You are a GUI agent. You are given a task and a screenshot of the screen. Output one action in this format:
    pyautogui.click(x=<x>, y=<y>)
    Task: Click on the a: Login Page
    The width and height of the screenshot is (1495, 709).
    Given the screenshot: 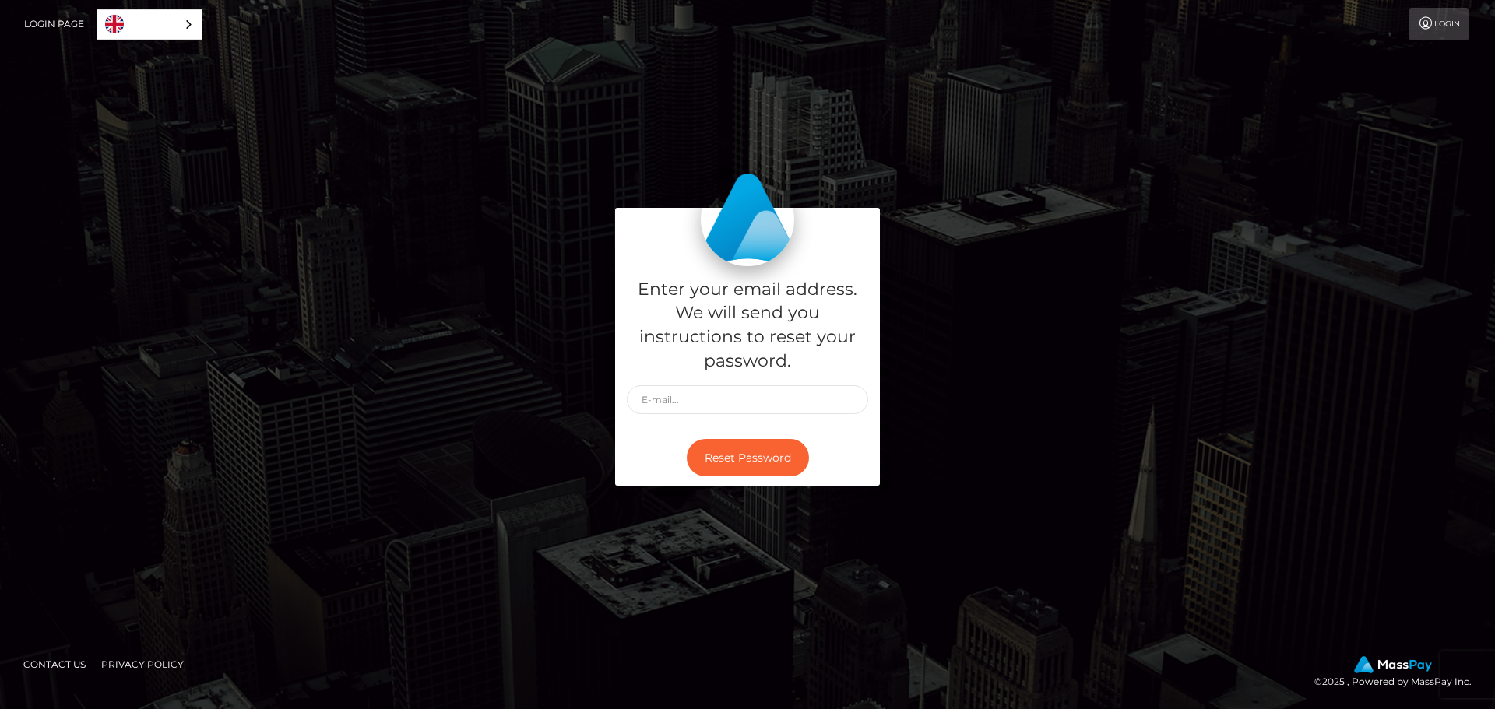 What is the action you would take?
    pyautogui.click(x=54, y=24)
    